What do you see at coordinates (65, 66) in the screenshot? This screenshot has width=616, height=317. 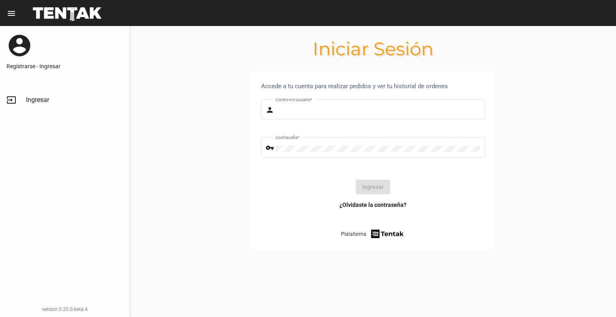 I see `a: Registrarse - Ingresar` at bounding box center [65, 66].